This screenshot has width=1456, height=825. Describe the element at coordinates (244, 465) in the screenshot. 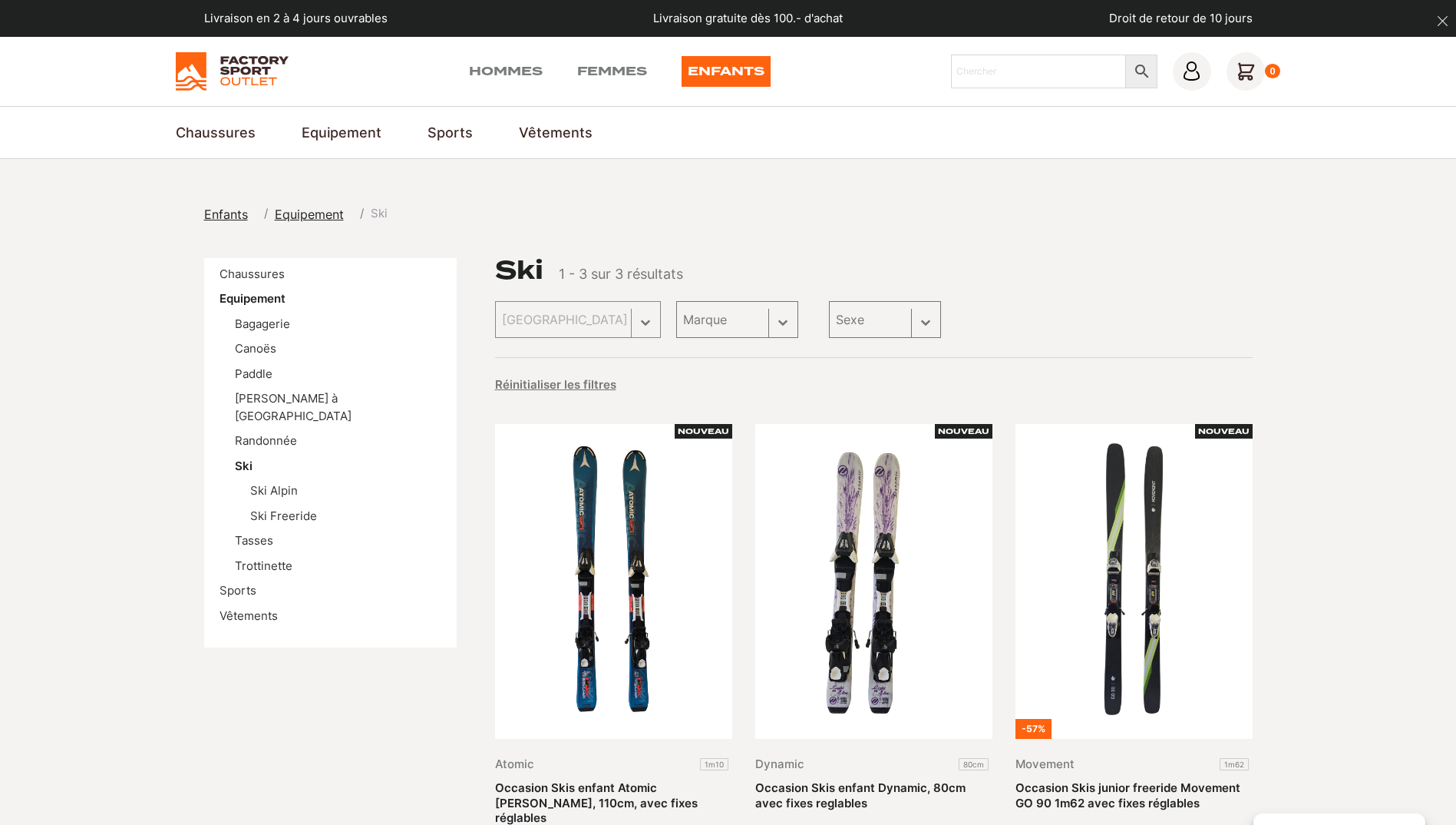

I see `a: Ski` at that location.